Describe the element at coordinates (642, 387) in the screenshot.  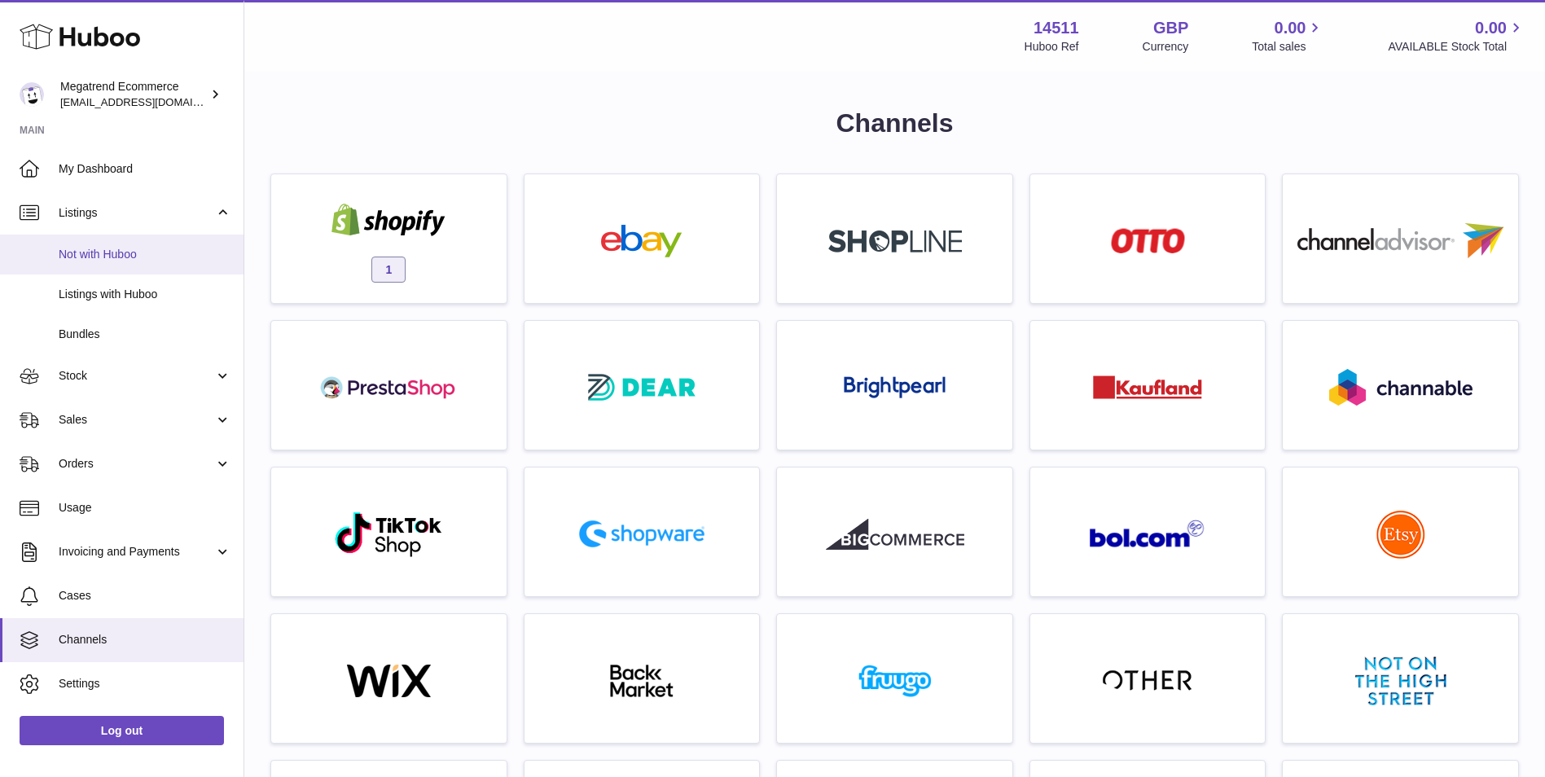
I see `img: roseta-dear` at that location.